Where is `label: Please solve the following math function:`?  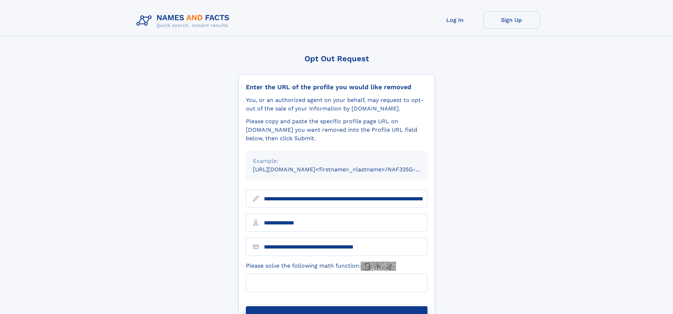
label: Please solve the following math function: is located at coordinates (321, 266).